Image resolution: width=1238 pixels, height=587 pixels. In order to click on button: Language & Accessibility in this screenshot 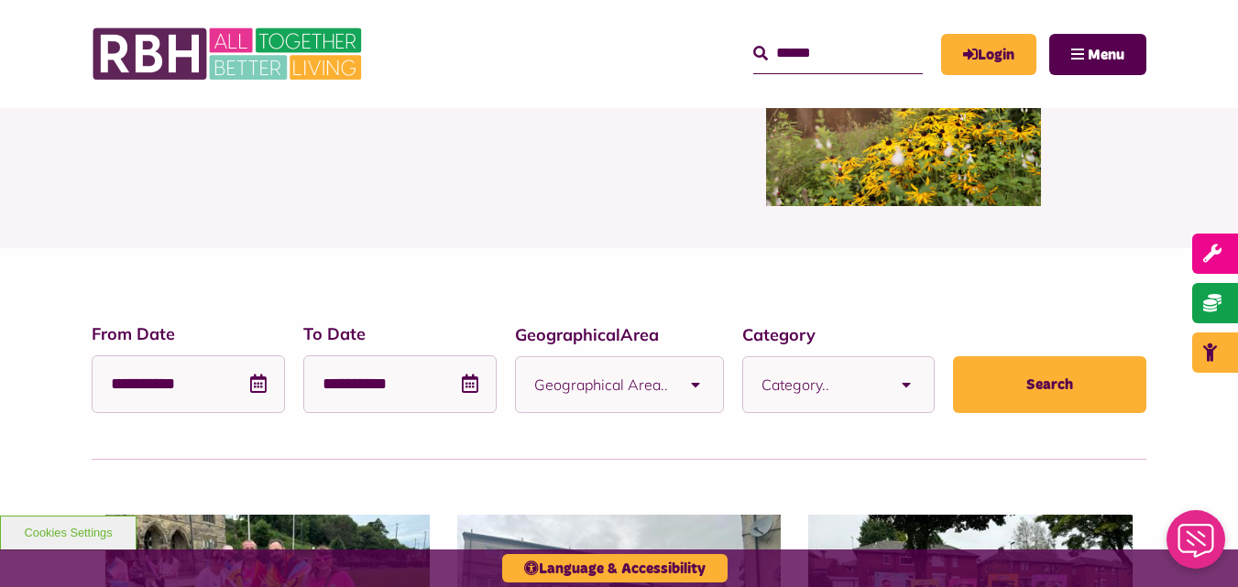, I will do `click(615, 568)`.